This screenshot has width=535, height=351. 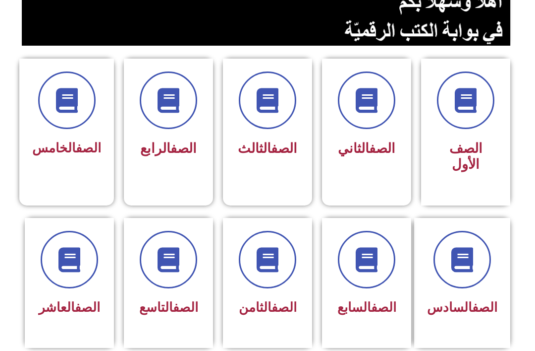 I want to click on span: الثامن, so click(x=268, y=307).